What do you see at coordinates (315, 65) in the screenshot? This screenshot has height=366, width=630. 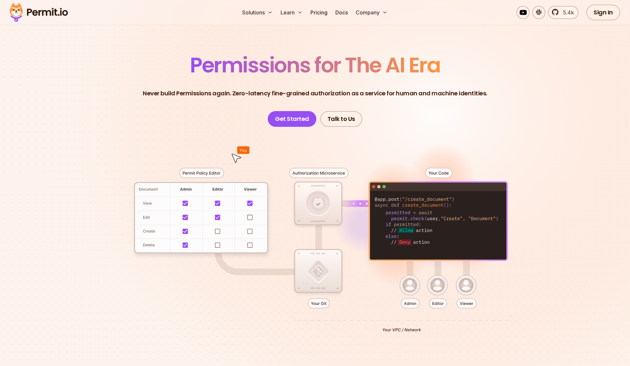 I see `span: Permissions for The AI Era` at bounding box center [315, 65].